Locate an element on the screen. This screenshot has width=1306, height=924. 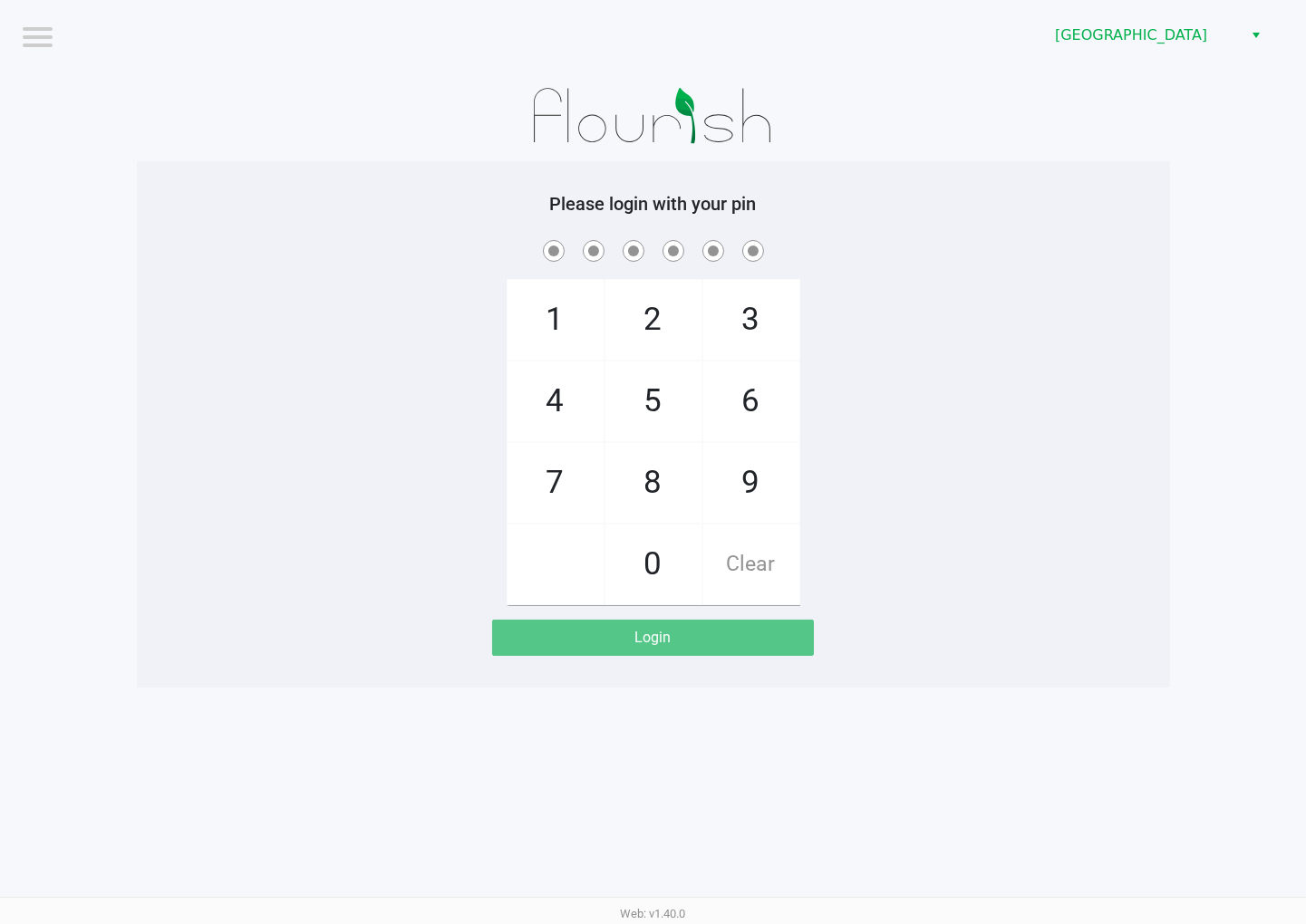
span: 4 is located at coordinates (556, 401).